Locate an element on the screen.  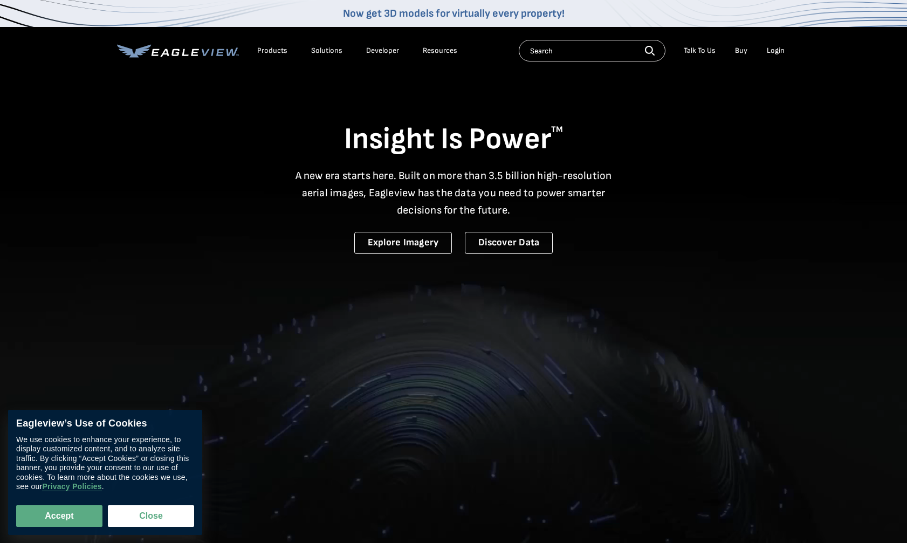
p: A new era starts here. Built on more than 3.5 billion high-resolution aerial images, Eagleview ha... is located at coordinates (454, 193).